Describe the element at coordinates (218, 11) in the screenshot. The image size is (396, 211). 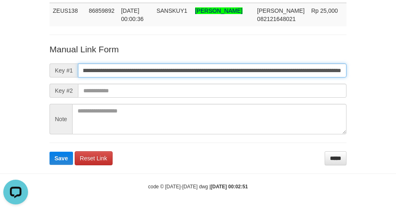
I see `span: Nama rekening >18 huruf, harap diedit` at that location.